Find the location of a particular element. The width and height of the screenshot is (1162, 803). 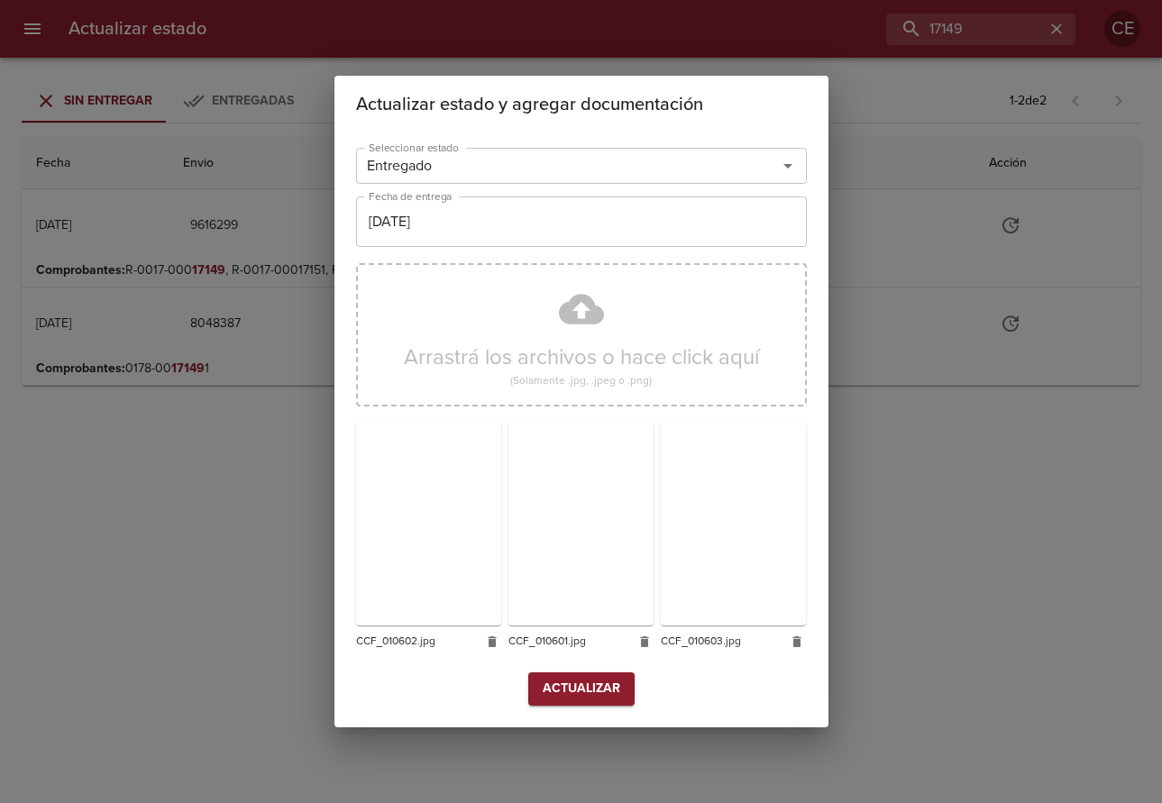

span: CCF_010603.jpg is located at coordinates (719, 642).